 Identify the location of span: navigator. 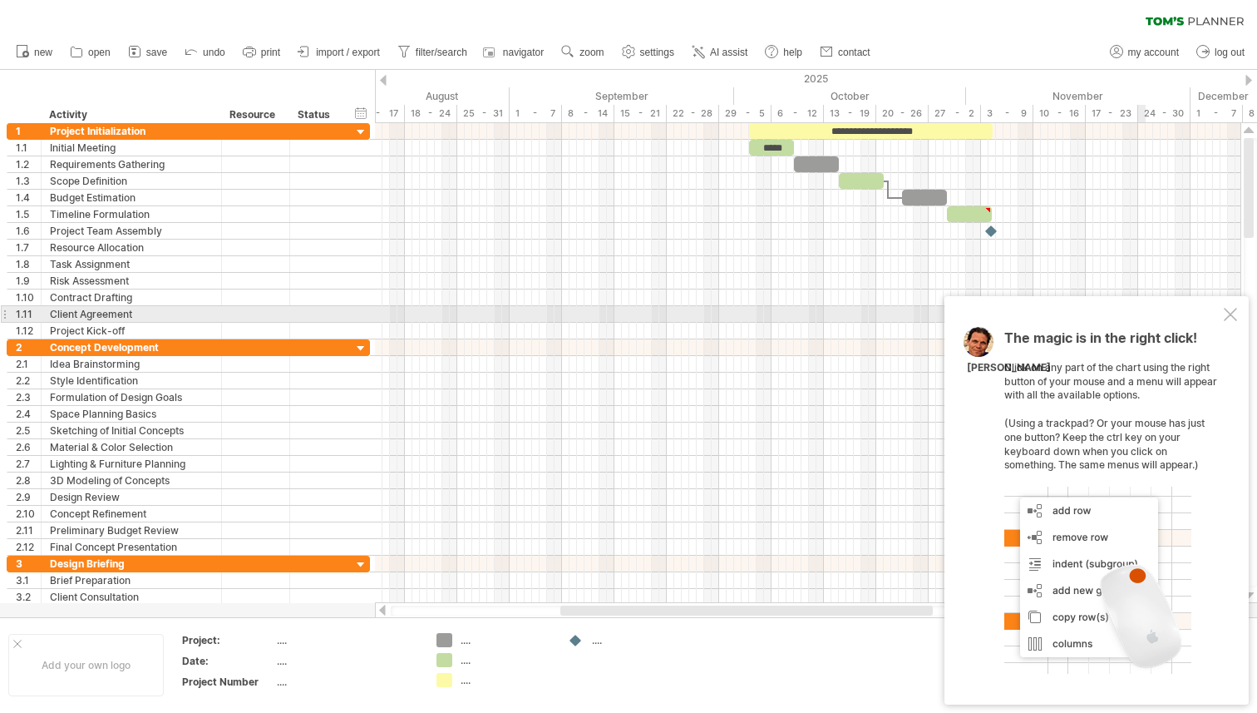
(523, 52).